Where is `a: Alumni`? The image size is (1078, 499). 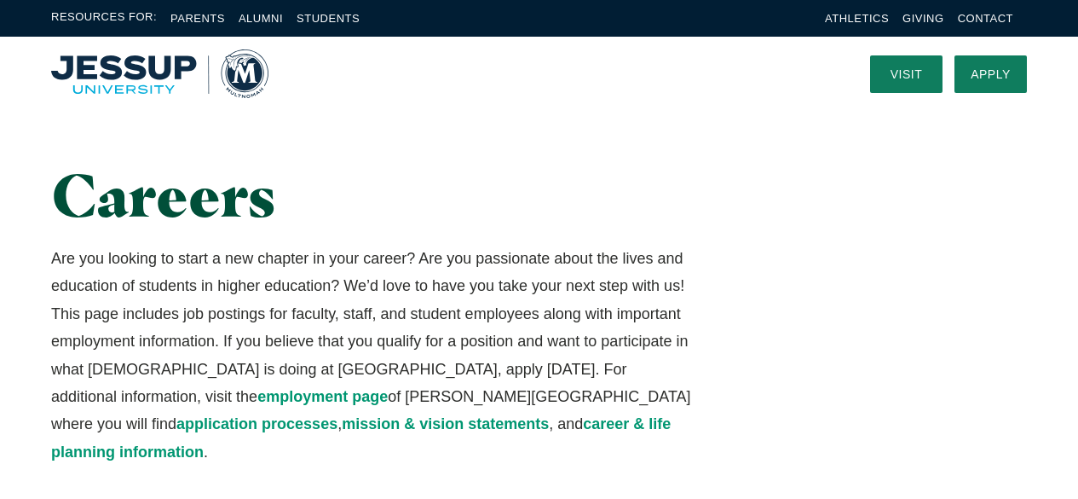 a: Alumni is located at coordinates (261, 18).